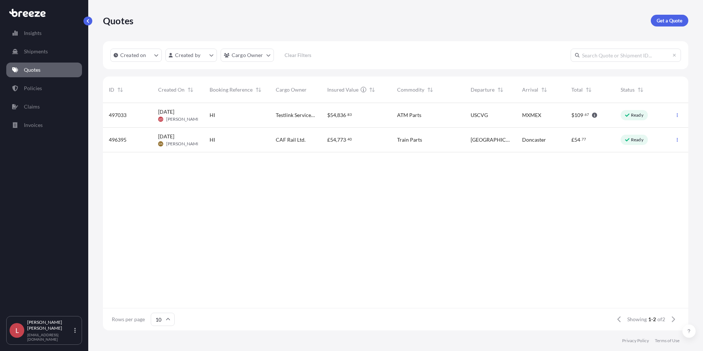 This screenshot has width=703, height=351. I want to click on p: Invoices, so click(33, 125).